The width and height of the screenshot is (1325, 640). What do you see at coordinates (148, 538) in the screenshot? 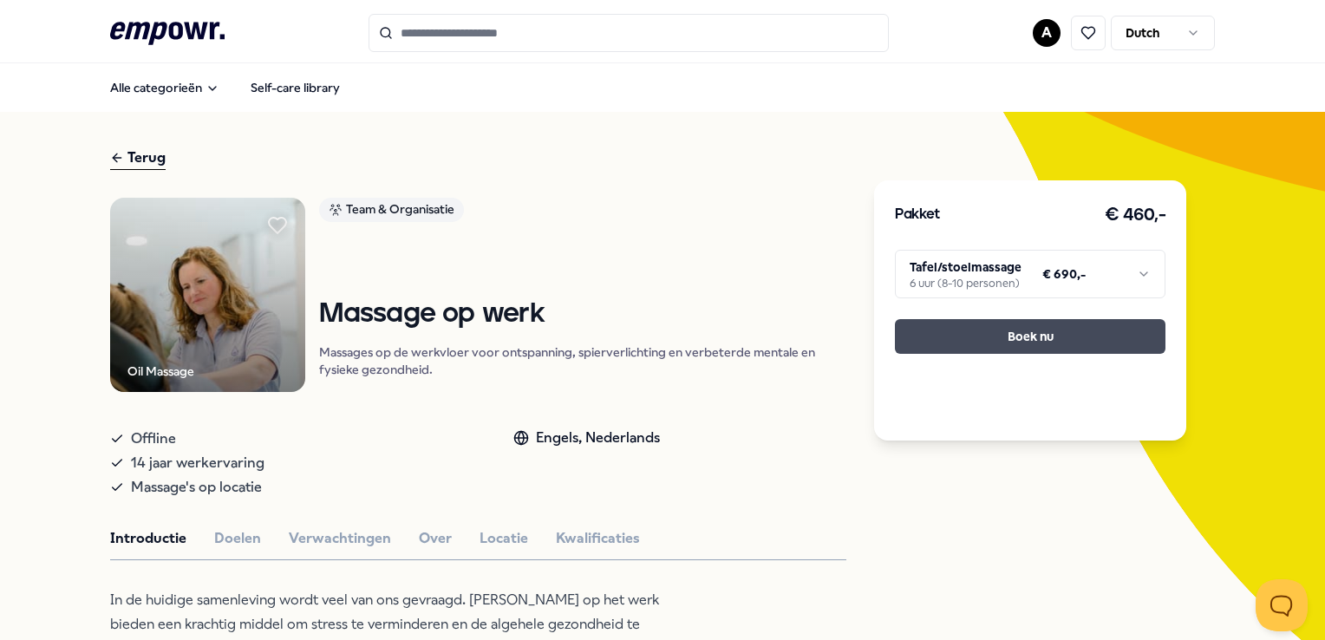
I see `button: Introductie` at bounding box center [148, 538].